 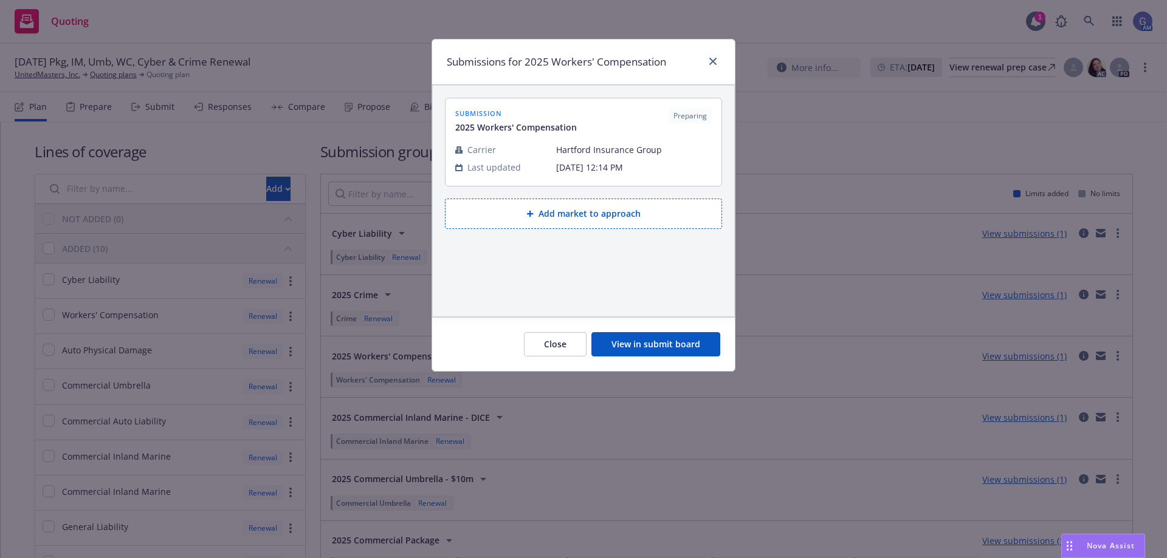 I want to click on a: close, so click(x=713, y=61).